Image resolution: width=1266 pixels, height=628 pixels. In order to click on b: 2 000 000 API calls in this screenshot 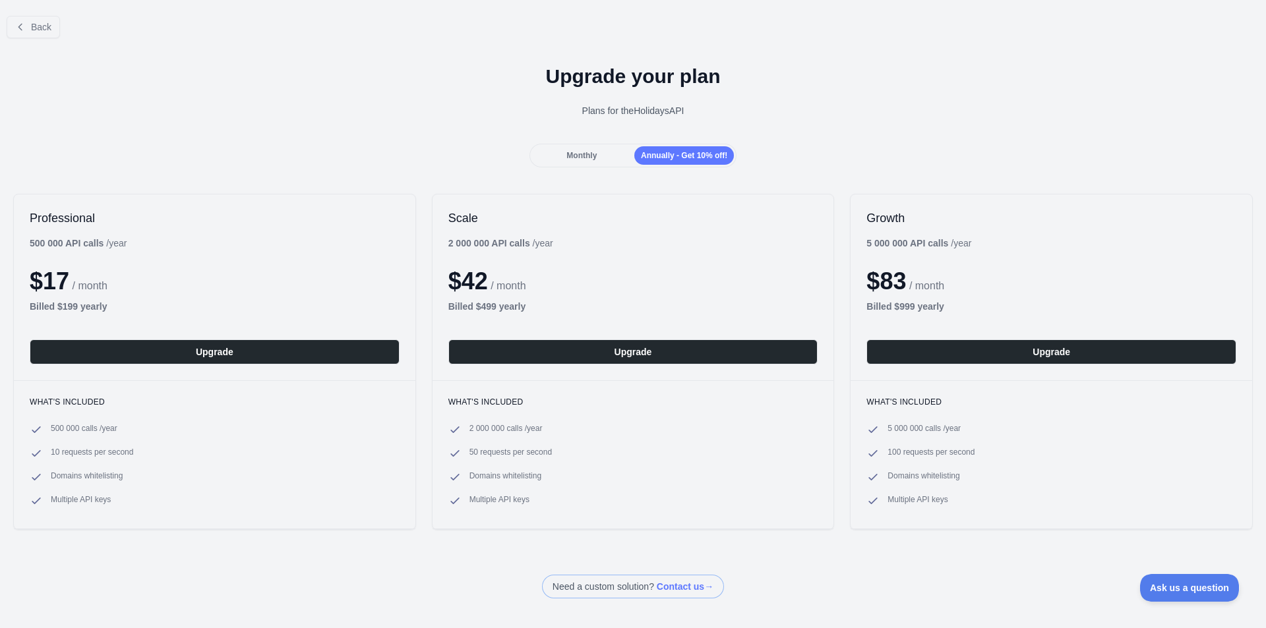, I will do `click(489, 243)`.